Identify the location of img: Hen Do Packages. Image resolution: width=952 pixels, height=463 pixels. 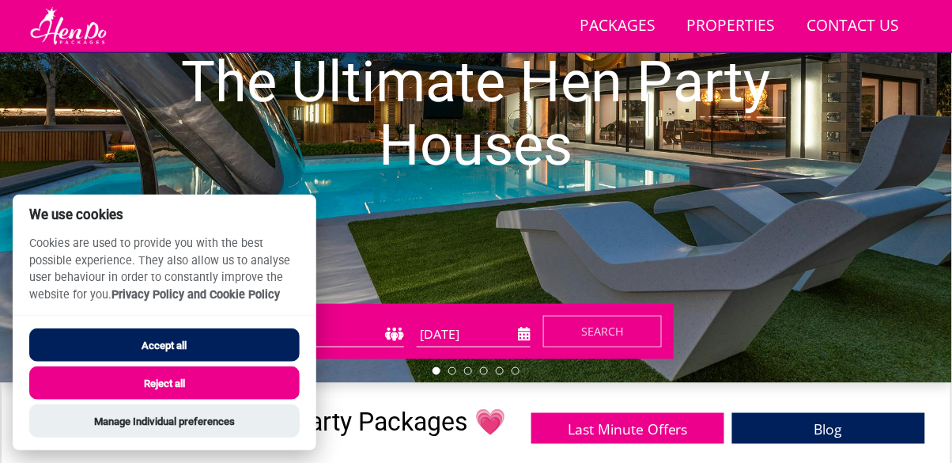
(68, 26).